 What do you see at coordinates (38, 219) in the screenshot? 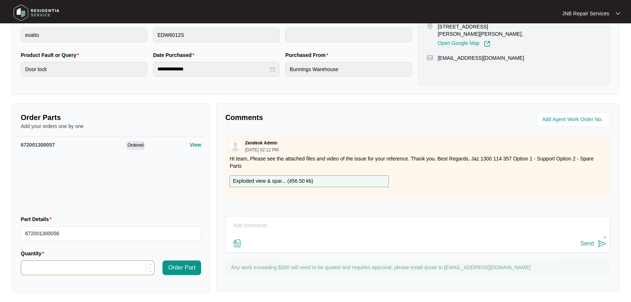
I see `label: Part Details` at bounding box center [38, 219].